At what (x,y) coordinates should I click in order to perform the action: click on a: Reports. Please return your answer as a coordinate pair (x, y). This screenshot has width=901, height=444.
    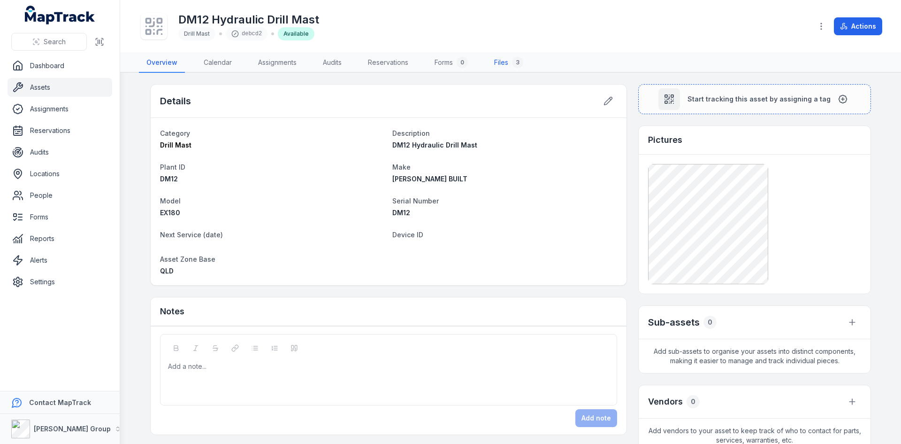
    Looking at the image, I should click on (60, 238).